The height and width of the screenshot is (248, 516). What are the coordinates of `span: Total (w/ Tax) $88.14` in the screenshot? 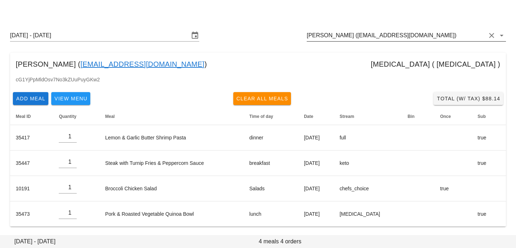 It's located at (468, 98).